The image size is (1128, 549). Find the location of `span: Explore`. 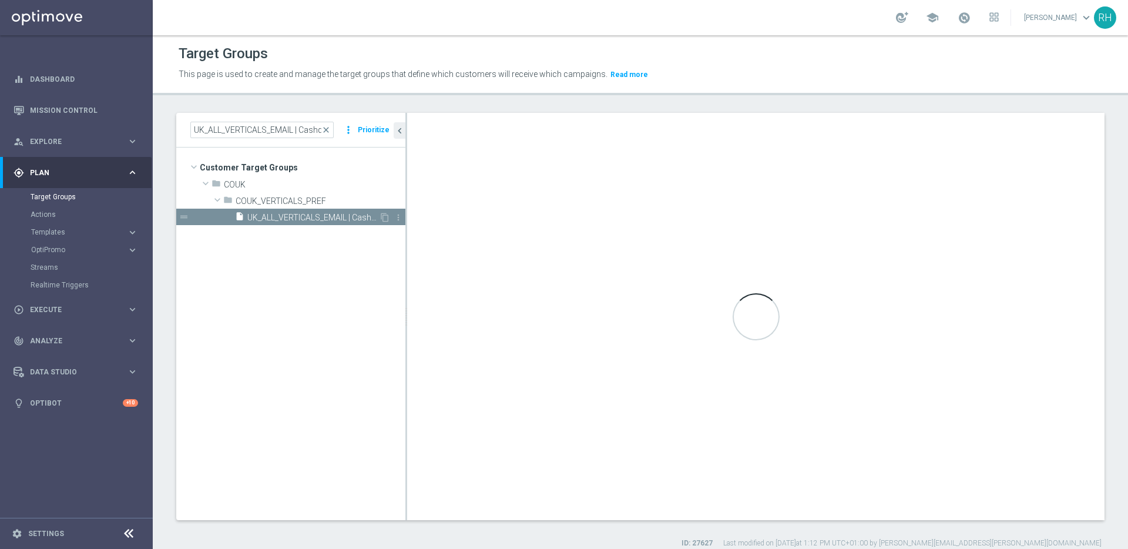

span: Explore is located at coordinates (78, 142).